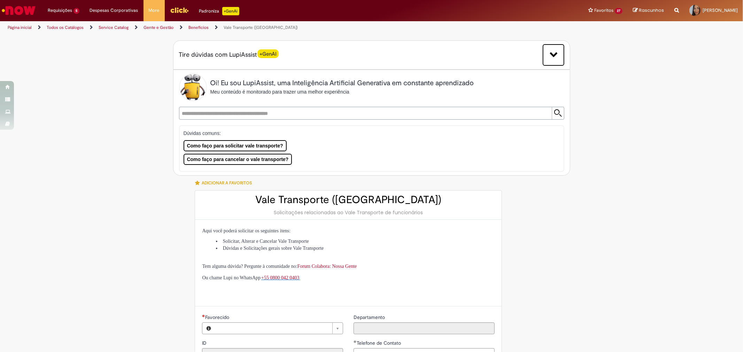 This screenshot has height=352, width=743. I want to click on img: click_logo_yellow_360x200.png, so click(179, 10).